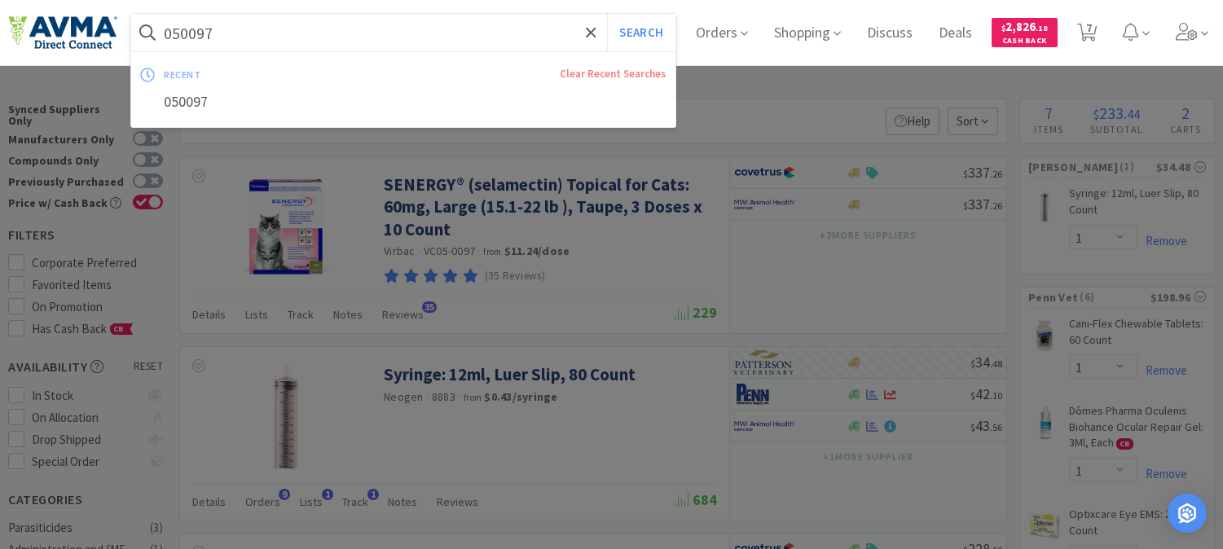 The image size is (1223, 549). Describe the element at coordinates (1187, 513) in the screenshot. I see `div: Open Intercom Messenger` at that location.